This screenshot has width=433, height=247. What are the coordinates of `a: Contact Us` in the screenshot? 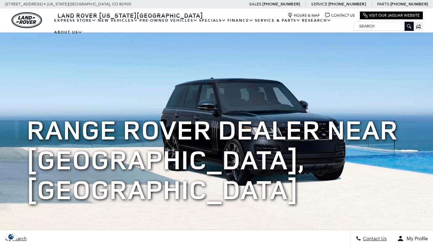 It's located at (340, 15).